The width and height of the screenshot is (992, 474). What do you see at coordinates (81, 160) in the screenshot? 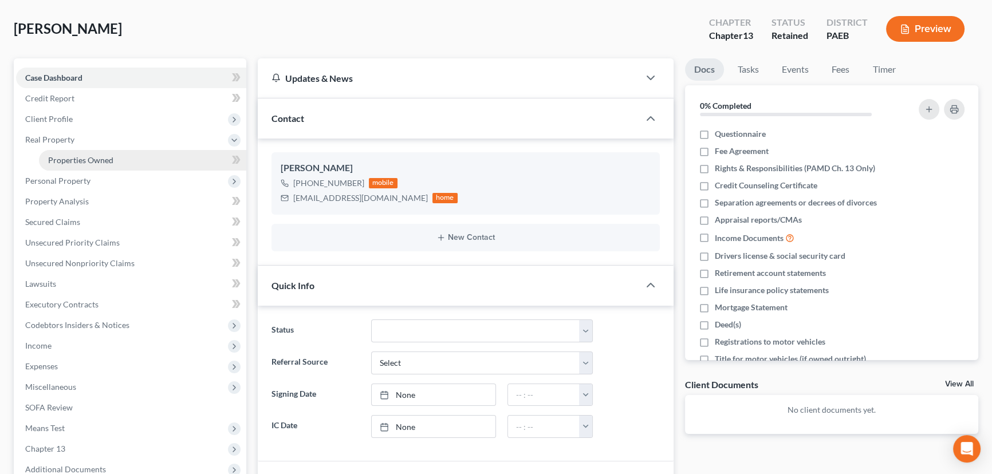
I see `span: Properties Owned` at bounding box center [81, 160].